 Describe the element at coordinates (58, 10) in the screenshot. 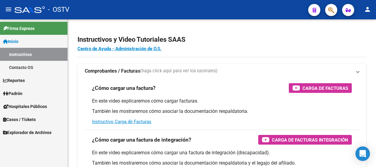

I see `span: - OSTV` at that location.